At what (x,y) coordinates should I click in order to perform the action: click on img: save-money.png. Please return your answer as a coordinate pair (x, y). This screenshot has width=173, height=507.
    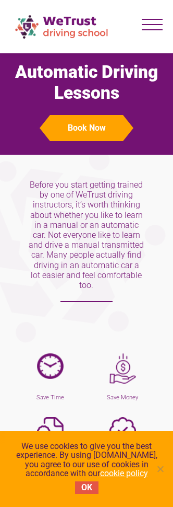
    Looking at the image, I should click on (123, 368).